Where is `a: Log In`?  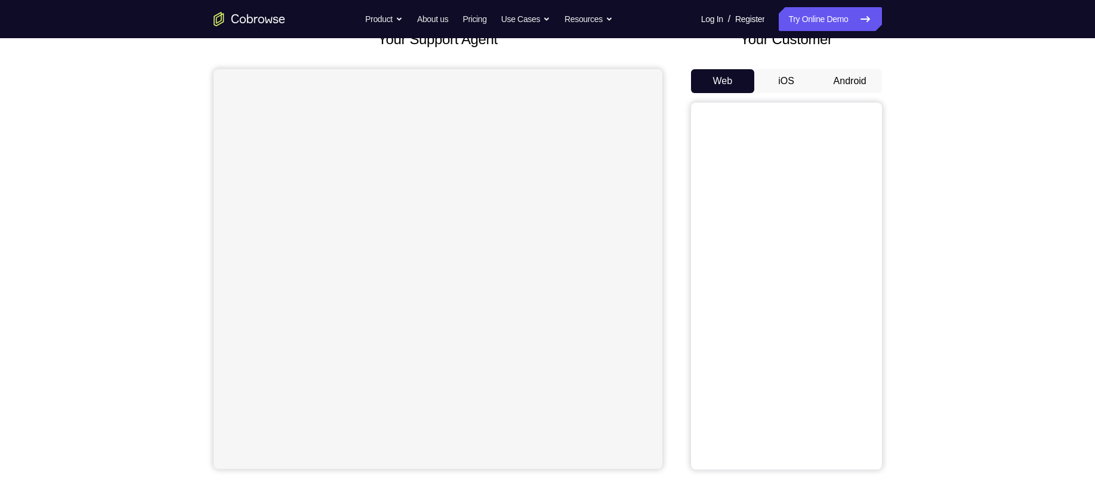 a: Log In is located at coordinates (712, 19).